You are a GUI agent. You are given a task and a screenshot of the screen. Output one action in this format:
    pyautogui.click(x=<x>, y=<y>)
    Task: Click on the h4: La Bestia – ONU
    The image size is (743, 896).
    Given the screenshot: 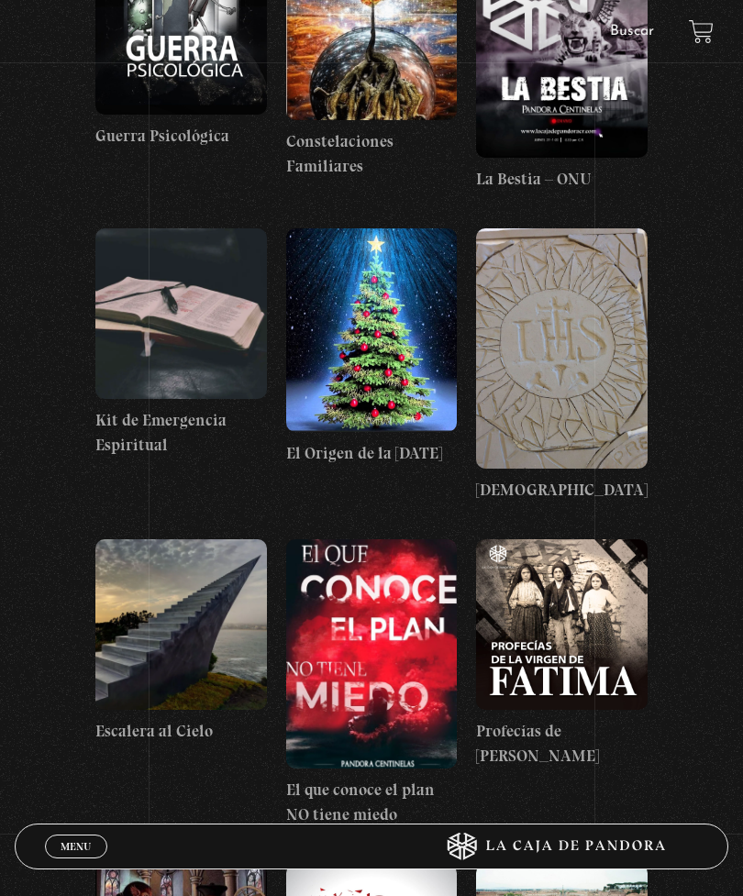 What is the action you would take?
    pyautogui.click(x=562, y=179)
    